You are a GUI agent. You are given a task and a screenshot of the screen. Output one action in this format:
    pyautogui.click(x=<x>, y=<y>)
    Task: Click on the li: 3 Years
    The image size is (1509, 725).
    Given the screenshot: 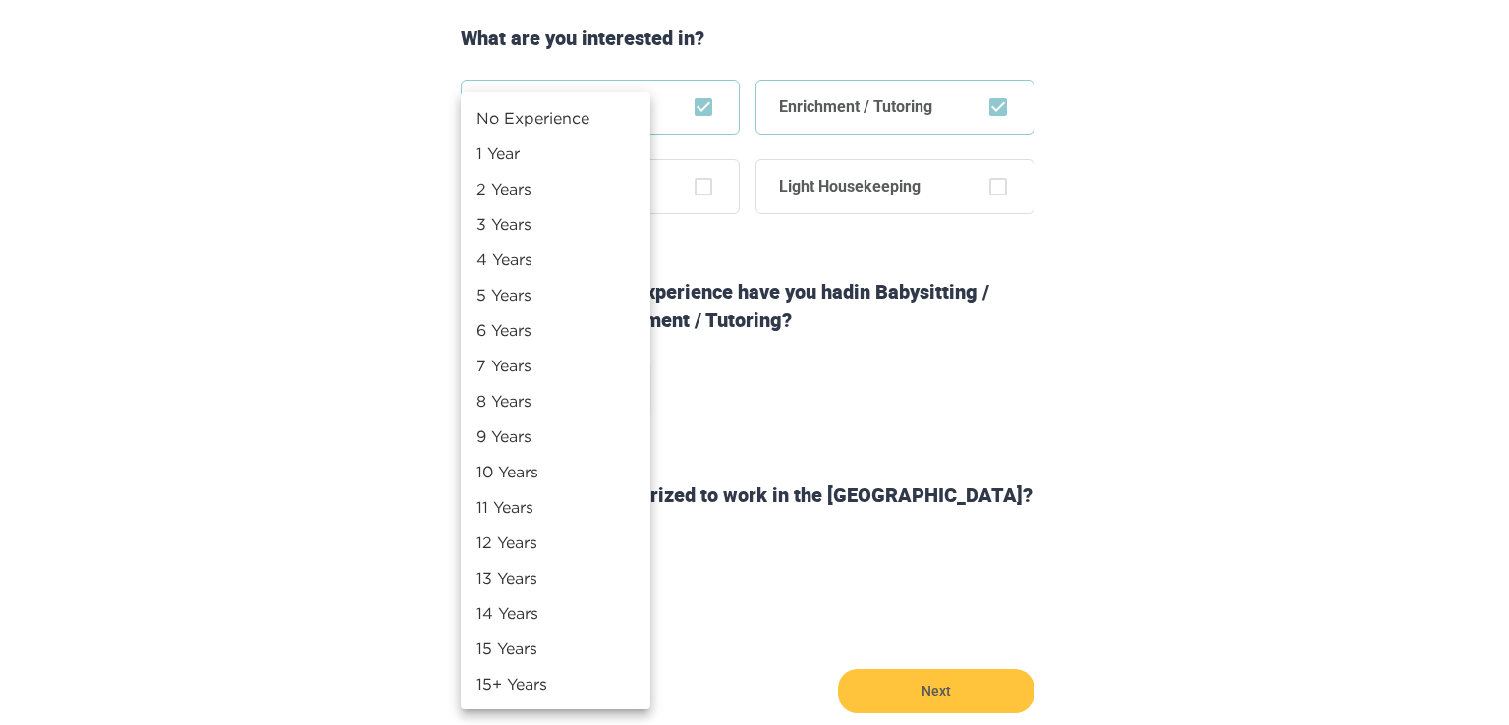 What is the action you would take?
    pyautogui.click(x=555, y=224)
    